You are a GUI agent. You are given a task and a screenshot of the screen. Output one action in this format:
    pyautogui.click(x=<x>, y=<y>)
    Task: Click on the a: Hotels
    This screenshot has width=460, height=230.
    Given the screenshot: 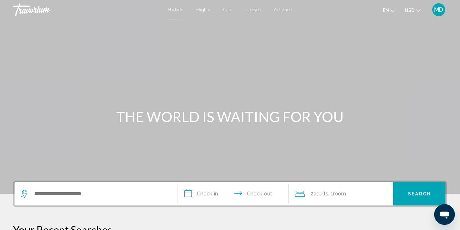 What is the action you would take?
    pyautogui.click(x=176, y=10)
    